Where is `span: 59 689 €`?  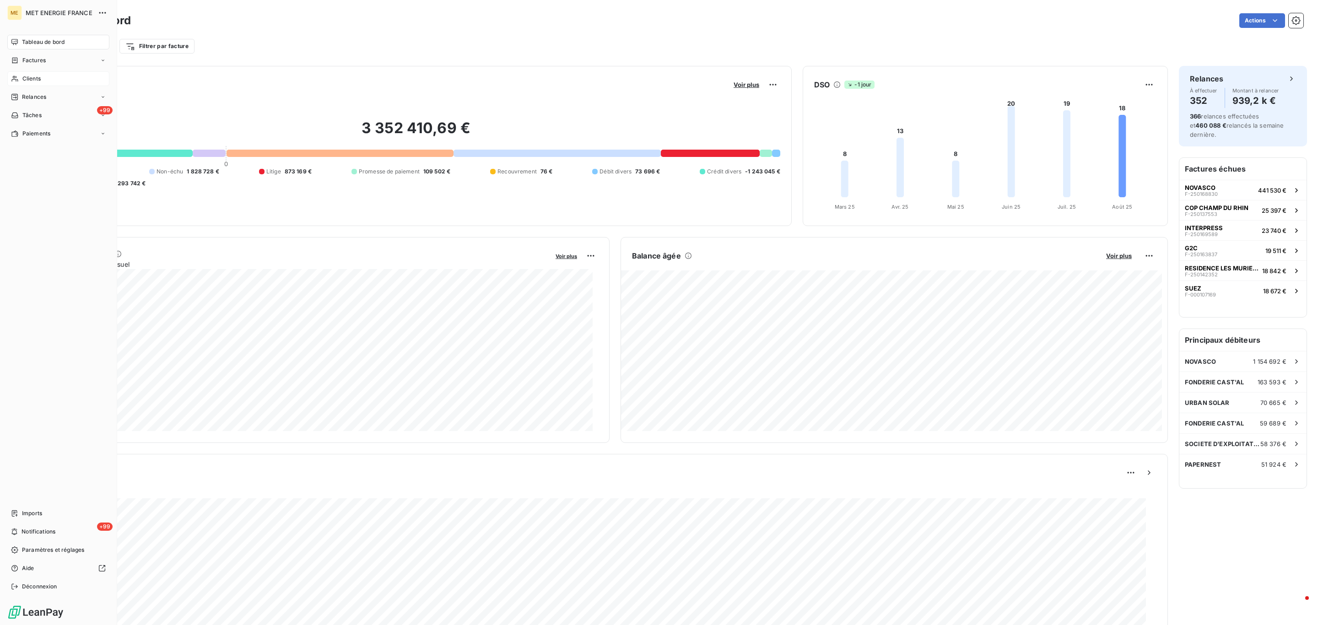 span: 59 689 € is located at coordinates (1273, 423).